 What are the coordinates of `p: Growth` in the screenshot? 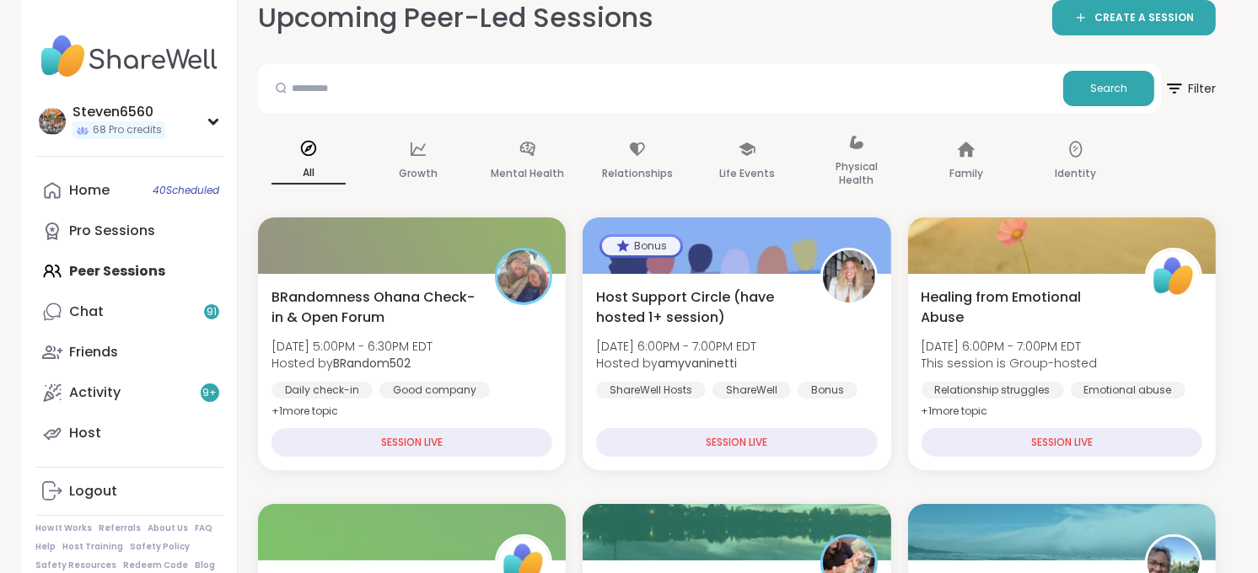 It's located at (418, 174).